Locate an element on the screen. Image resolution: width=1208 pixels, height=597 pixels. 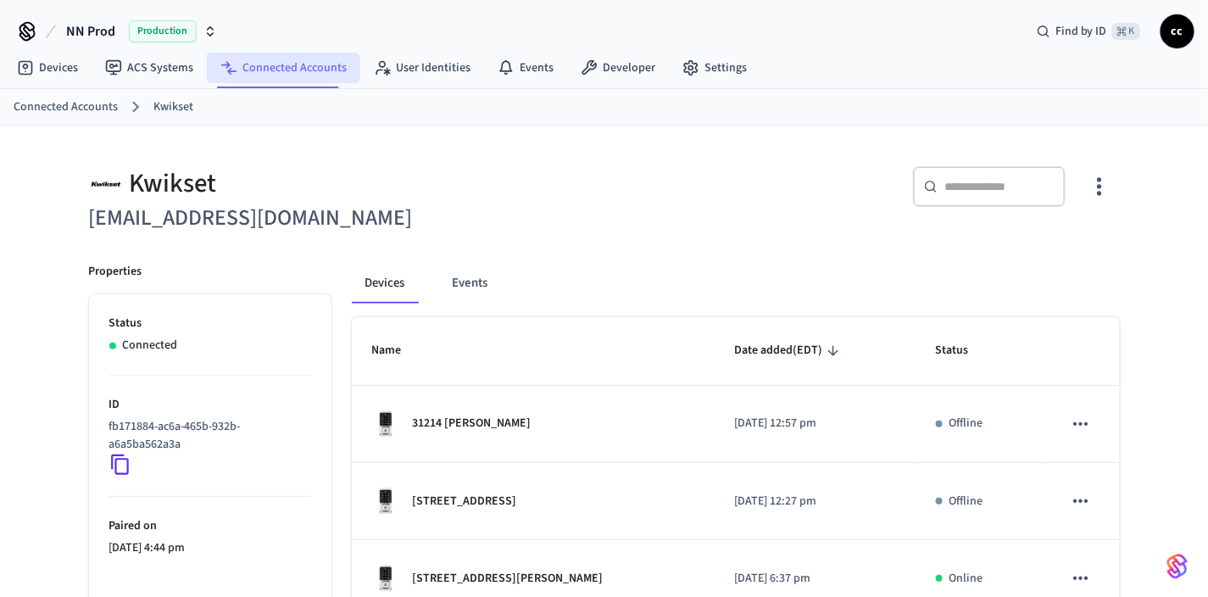
button: Devices is located at coordinates (385, 283).